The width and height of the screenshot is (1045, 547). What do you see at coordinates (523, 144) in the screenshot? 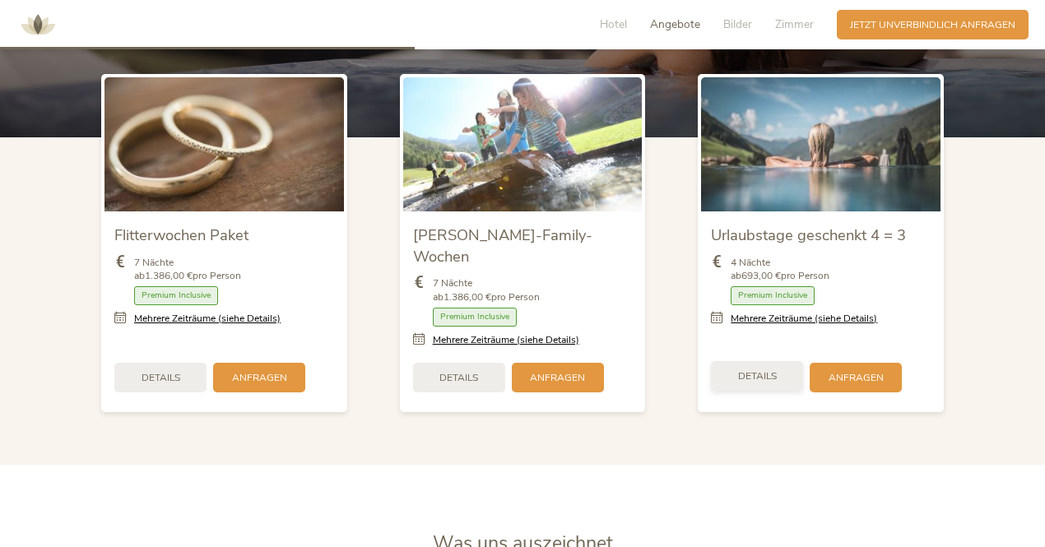
I see `img: Sommer-Family-Wochen` at bounding box center [523, 144].